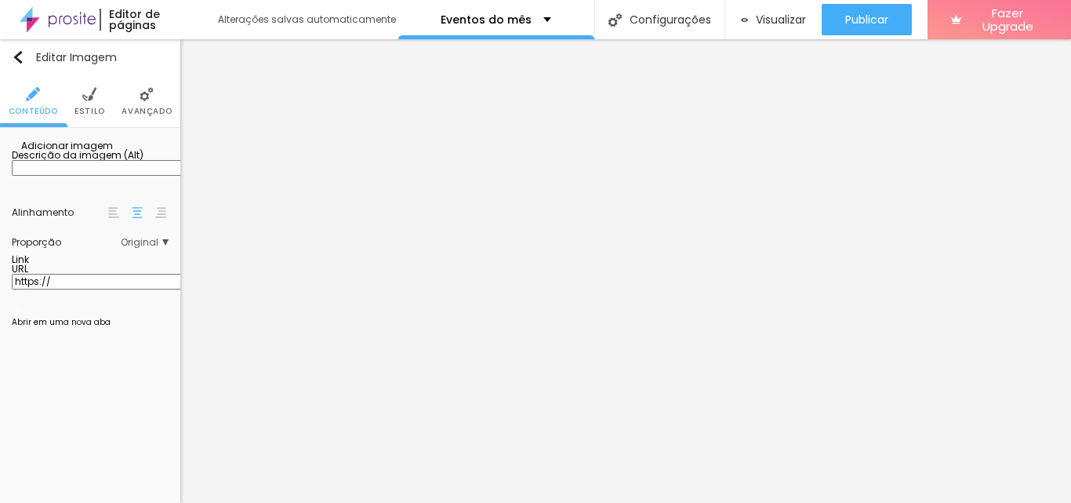  What do you see at coordinates (90, 269) in the screenshot?
I see `div: URL` at bounding box center [90, 269].